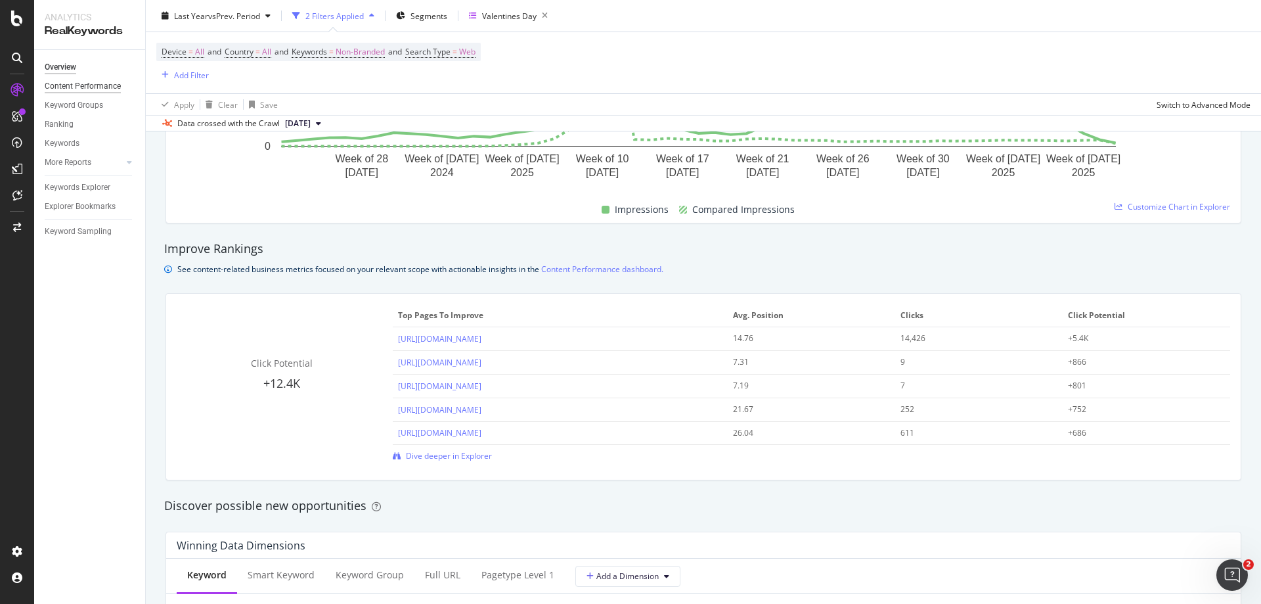 The image size is (1261, 604). What do you see at coordinates (467, 52) in the screenshot?
I see `span: Web` at bounding box center [467, 52].